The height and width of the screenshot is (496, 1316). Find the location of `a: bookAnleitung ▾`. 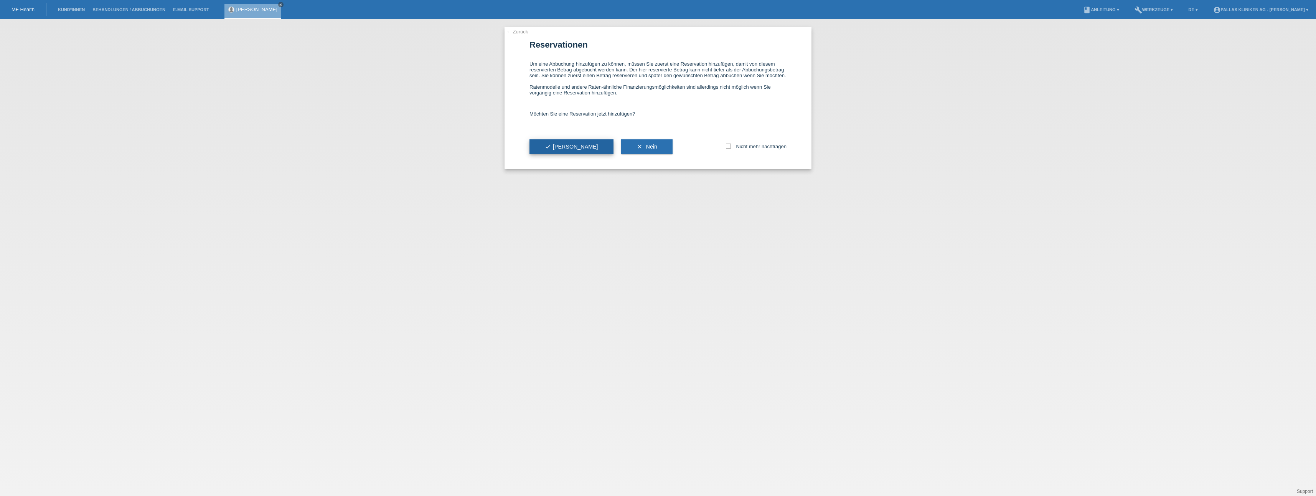

a: bookAnleitung ▾ is located at coordinates (1101, 10).